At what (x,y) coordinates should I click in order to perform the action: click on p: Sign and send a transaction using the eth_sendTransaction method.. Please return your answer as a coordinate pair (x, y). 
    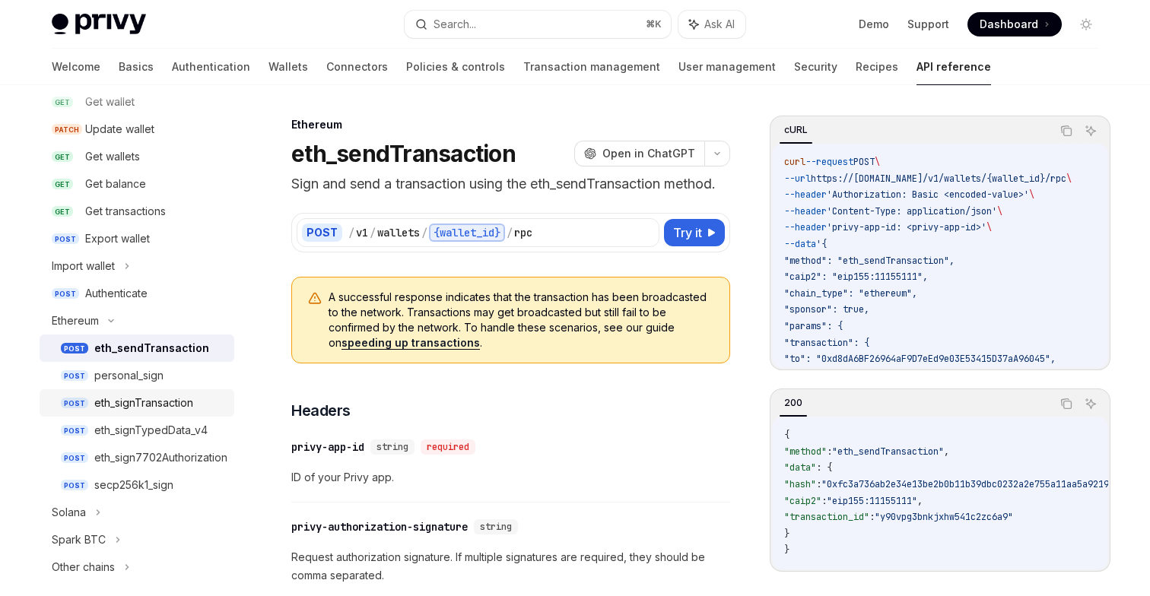
    Looking at the image, I should click on (510, 184).